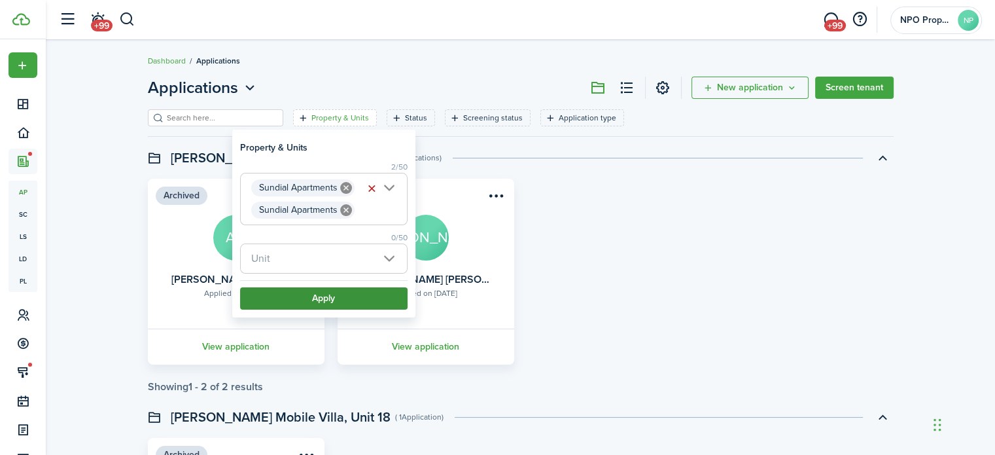 This screenshot has height=455, width=995. What do you see at coordinates (324, 298) in the screenshot?
I see `button: Apply` at bounding box center [324, 298].